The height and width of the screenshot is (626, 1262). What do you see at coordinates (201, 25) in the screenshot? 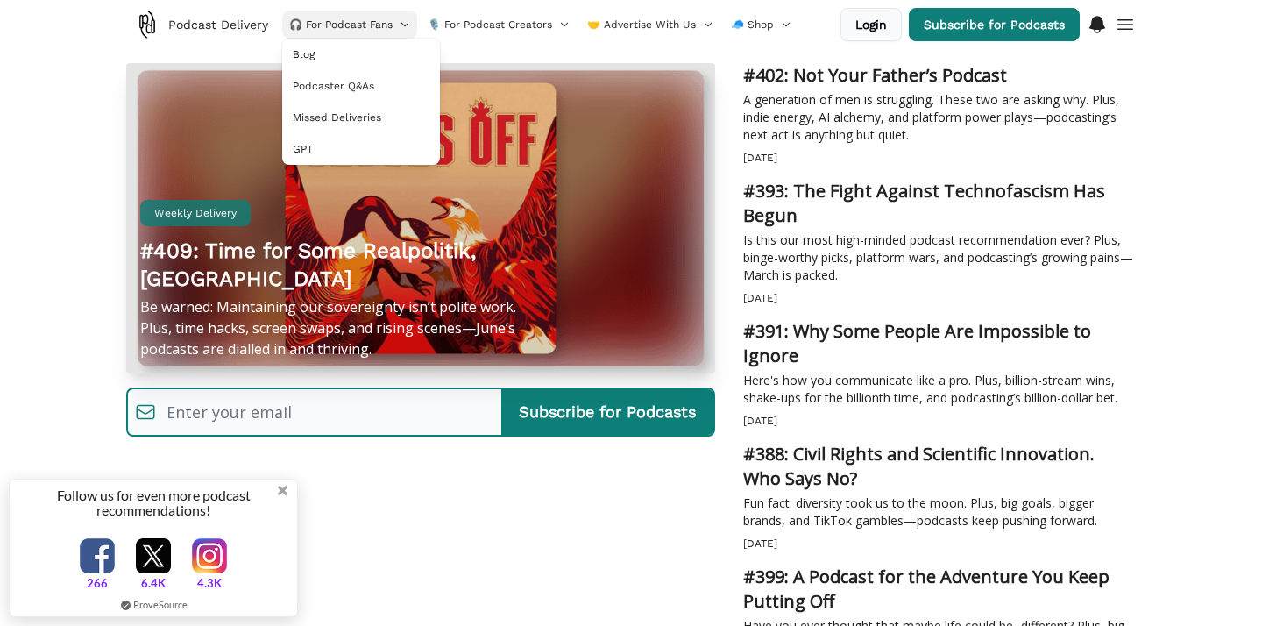
I see `a: Podcast Delivery logoPodcast Delivery` at bounding box center [201, 25].